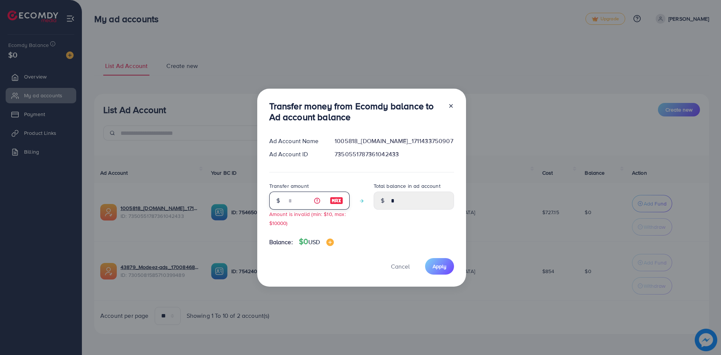 Image resolution: width=721 pixels, height=355 pixels. Describe the element at coordinates (407, 186) in the screenshot. I see `label: Total balance in ad account` at that location.